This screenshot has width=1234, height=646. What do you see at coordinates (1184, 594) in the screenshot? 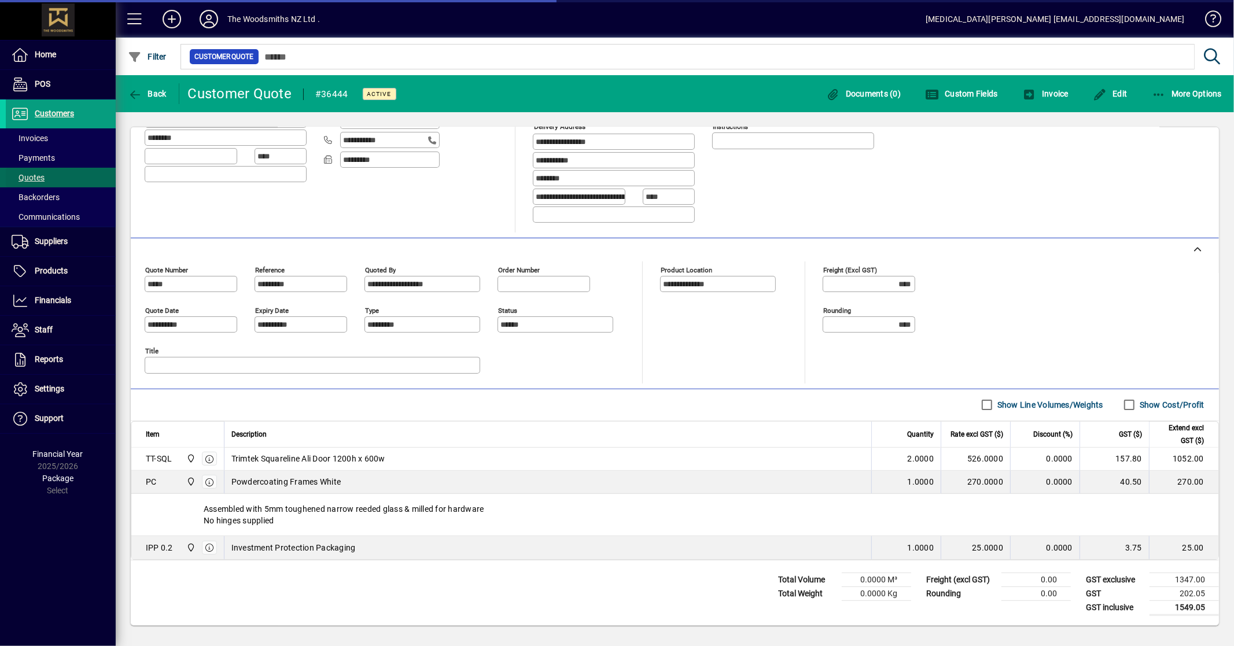
I see `td: 202.05` at bounding box center [1184, 594].